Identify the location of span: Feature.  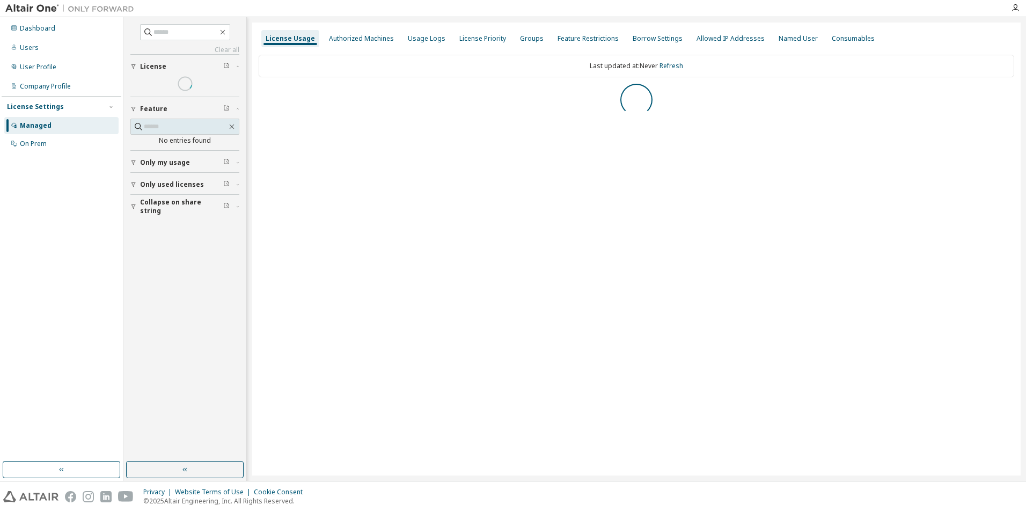
(153, 109).